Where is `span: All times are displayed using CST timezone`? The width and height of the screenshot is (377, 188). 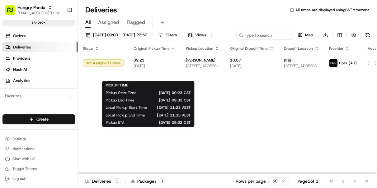
span: All times are displayed using CST timezone is located at coordinates (332, 10).